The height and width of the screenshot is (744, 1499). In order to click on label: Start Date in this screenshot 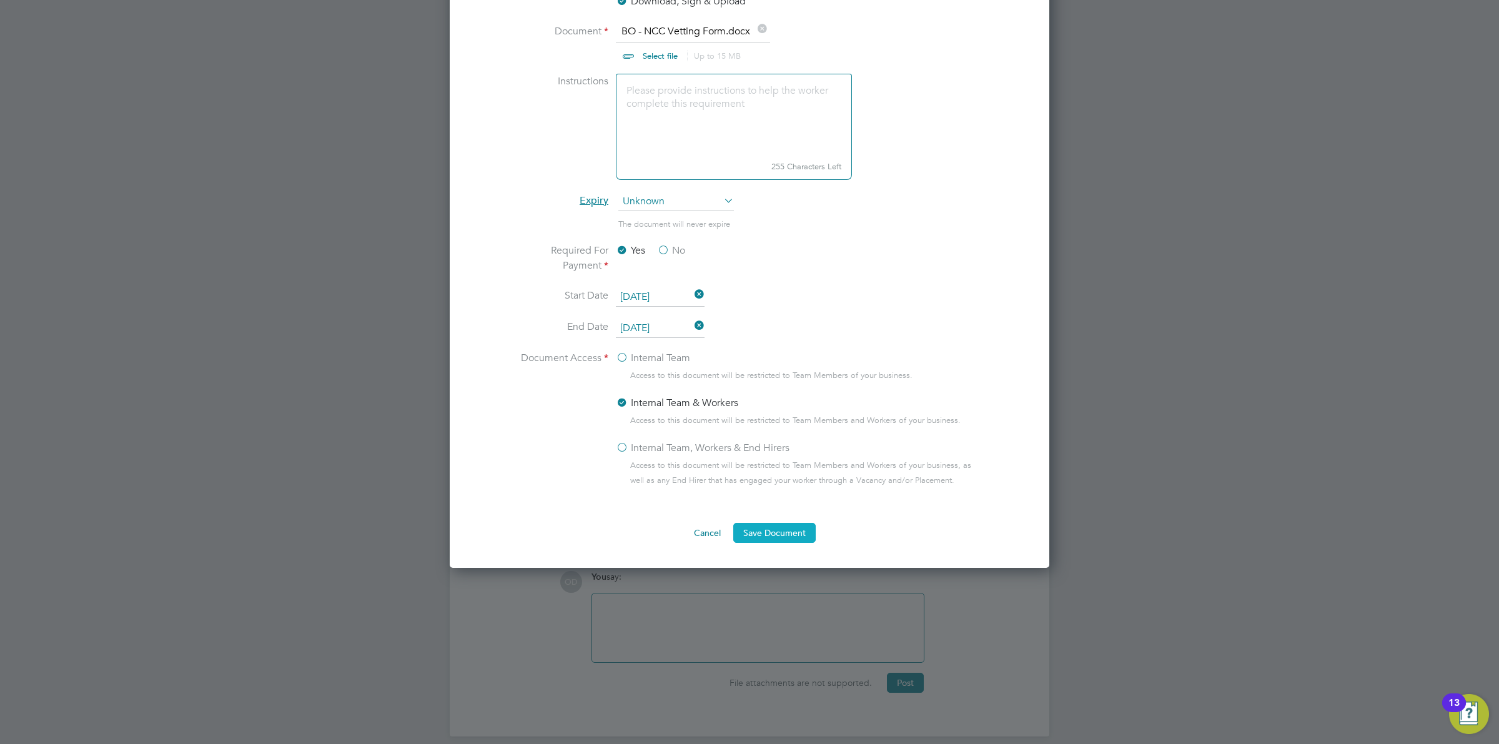, I will do `click(561, 296)`.